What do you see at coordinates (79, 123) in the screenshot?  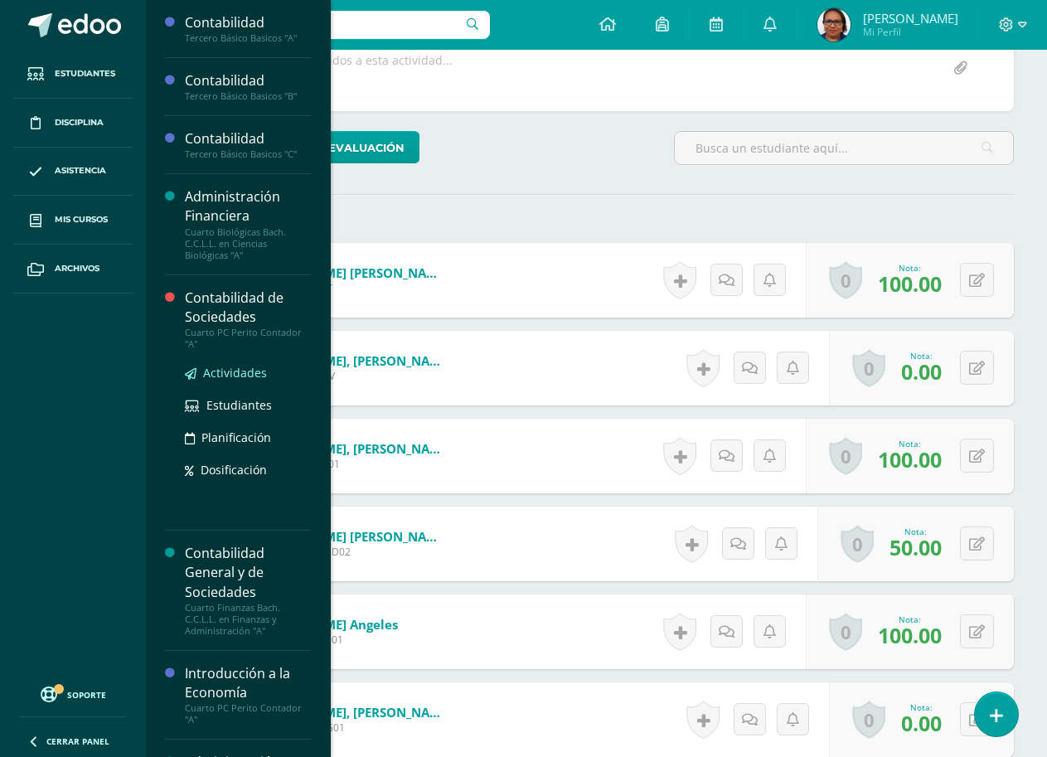 I see `span: Disciplina` at bounding box center [79, 123].